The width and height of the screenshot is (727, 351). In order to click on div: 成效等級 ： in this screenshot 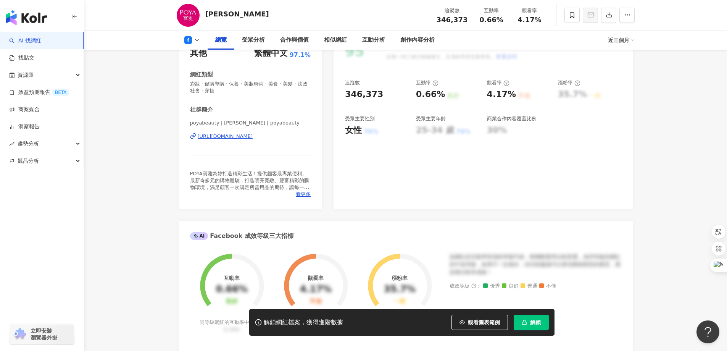, I will do `click(535, 286)`.